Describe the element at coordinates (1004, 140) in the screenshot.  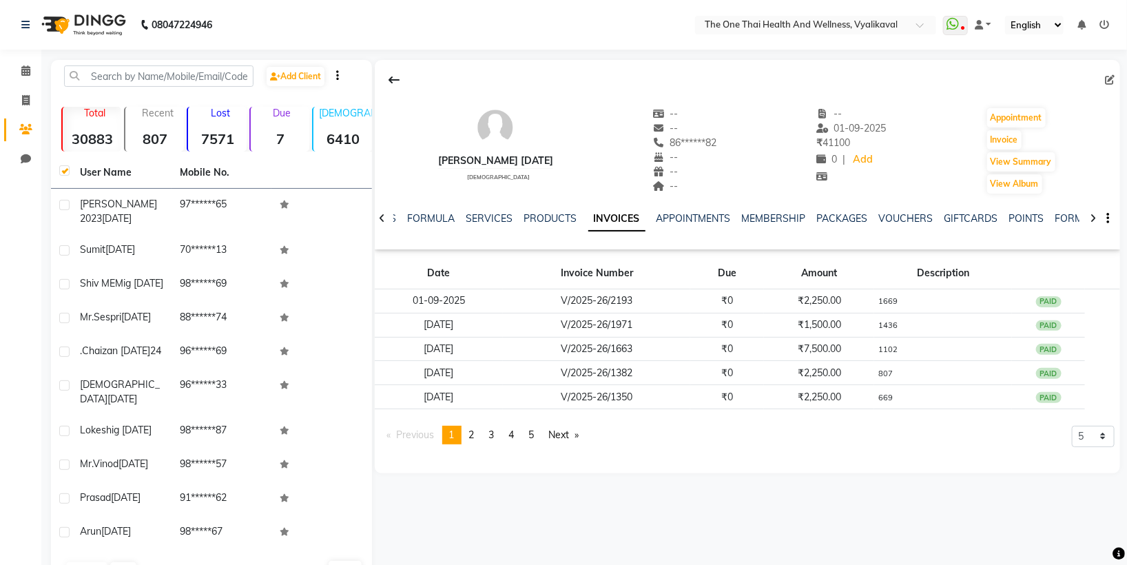
I see `button: Invoice` at that location.